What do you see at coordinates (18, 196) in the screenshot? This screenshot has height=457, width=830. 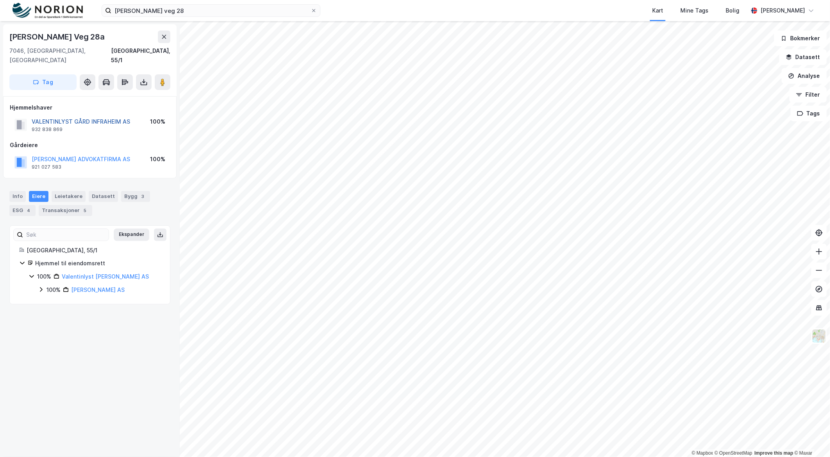 I see `div: Info` at bounding box center [18, 196].